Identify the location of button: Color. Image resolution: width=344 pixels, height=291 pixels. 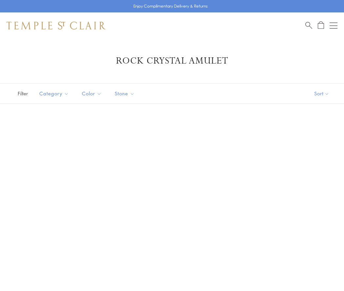
(92, 93).